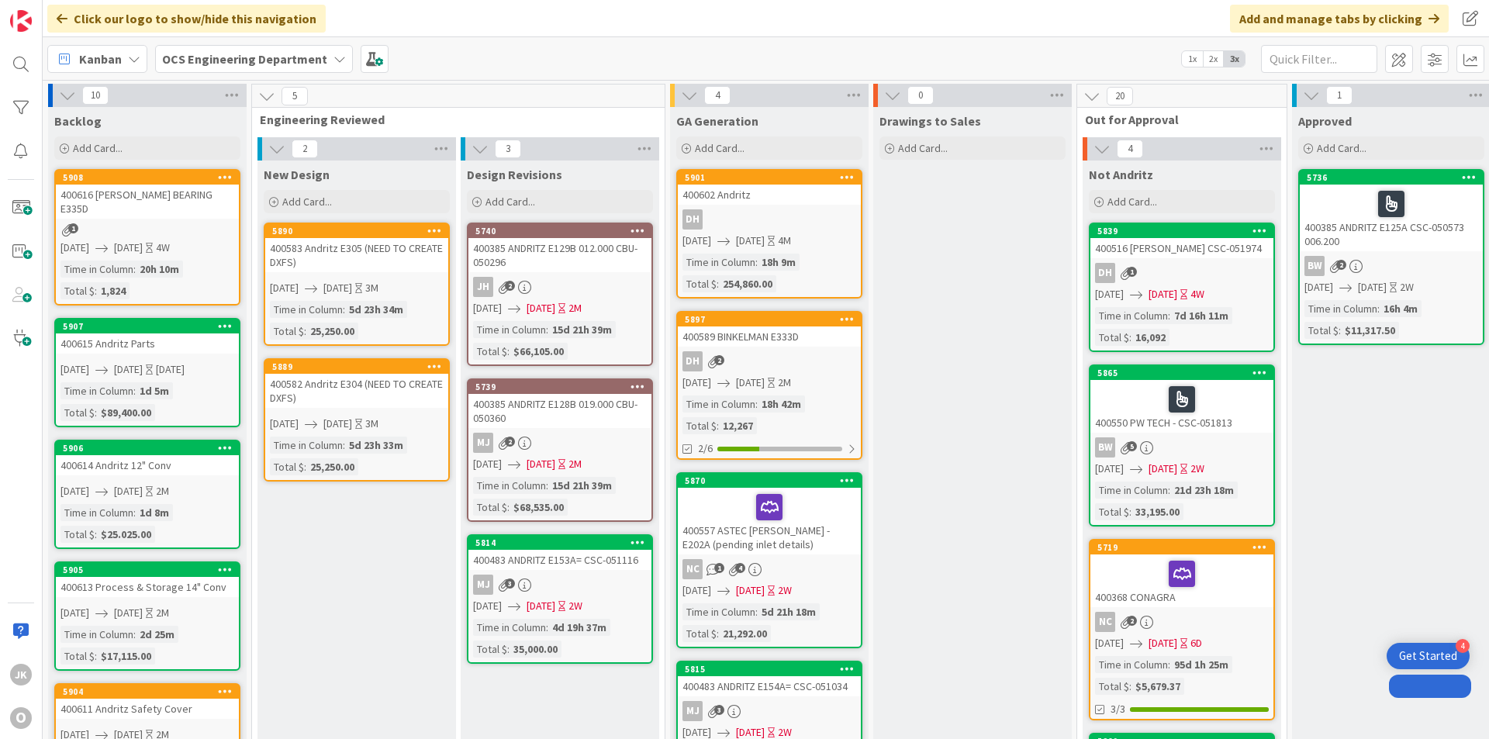 The height and width of the screenshot is (739, 1489). Describe the element at coordinates (1319, 59) in the screenshot. I see `input: Quick Filter...` at that location.